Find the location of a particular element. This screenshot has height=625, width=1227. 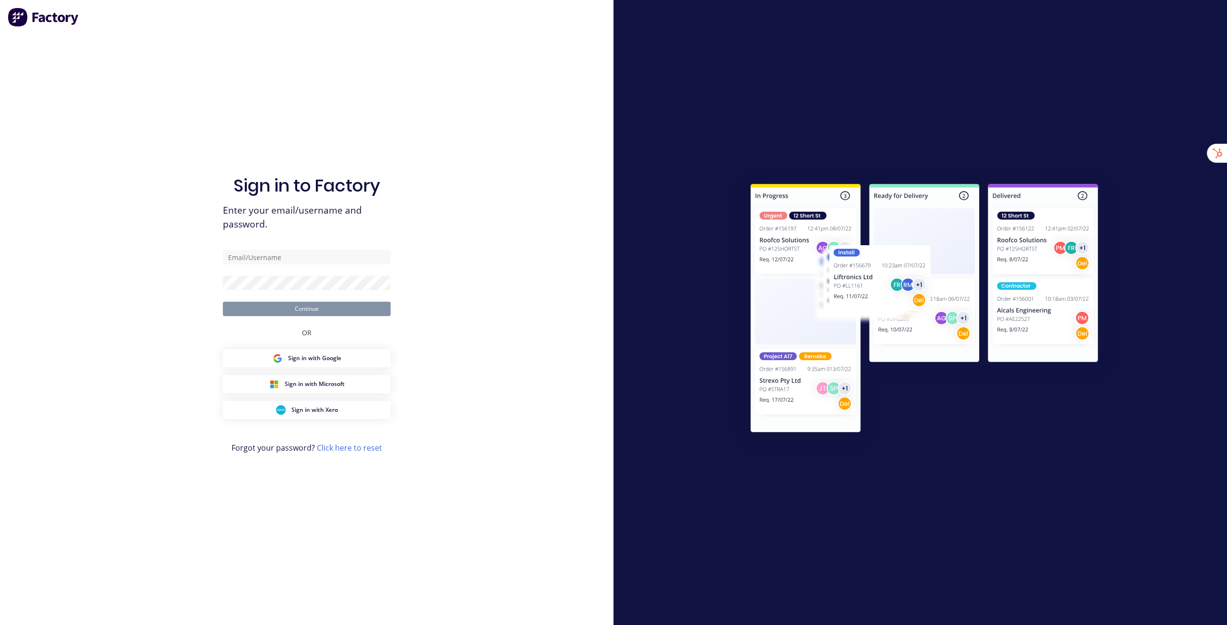

img: Factory is located at coordinates (44, 17).